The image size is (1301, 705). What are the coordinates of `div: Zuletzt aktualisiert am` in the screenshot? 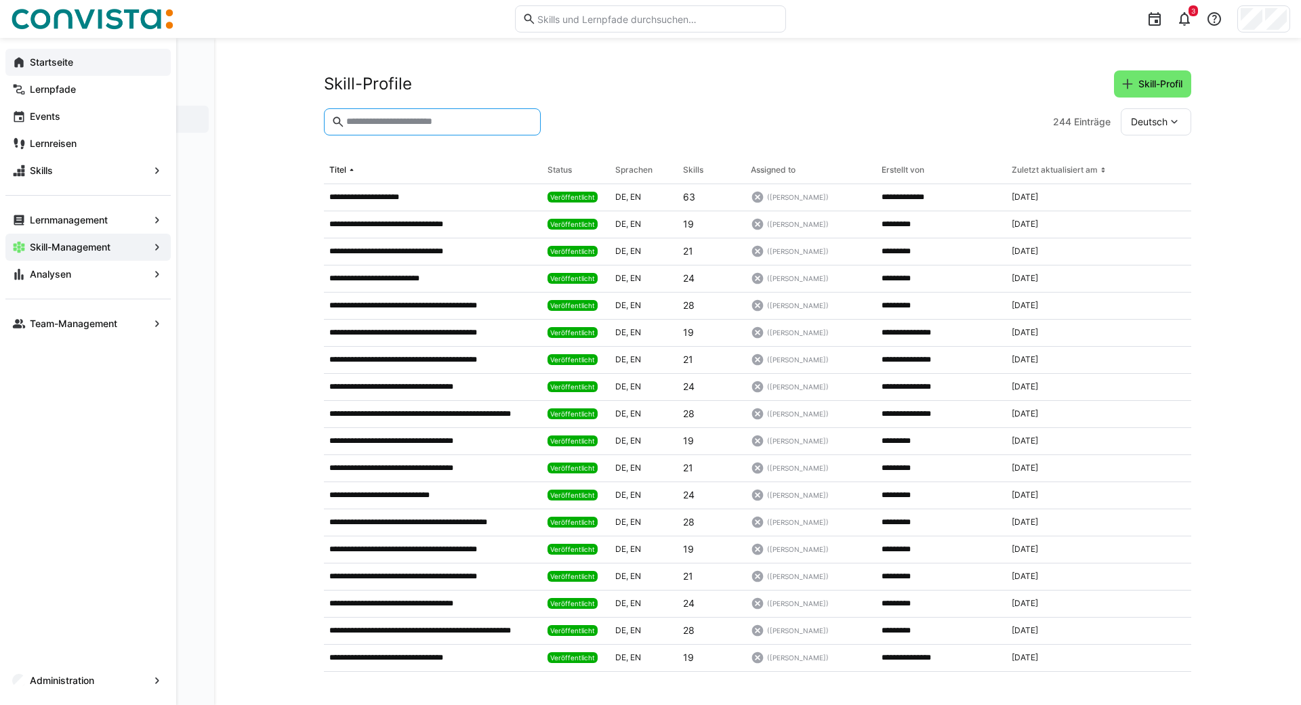 It's located at (1054, 170).